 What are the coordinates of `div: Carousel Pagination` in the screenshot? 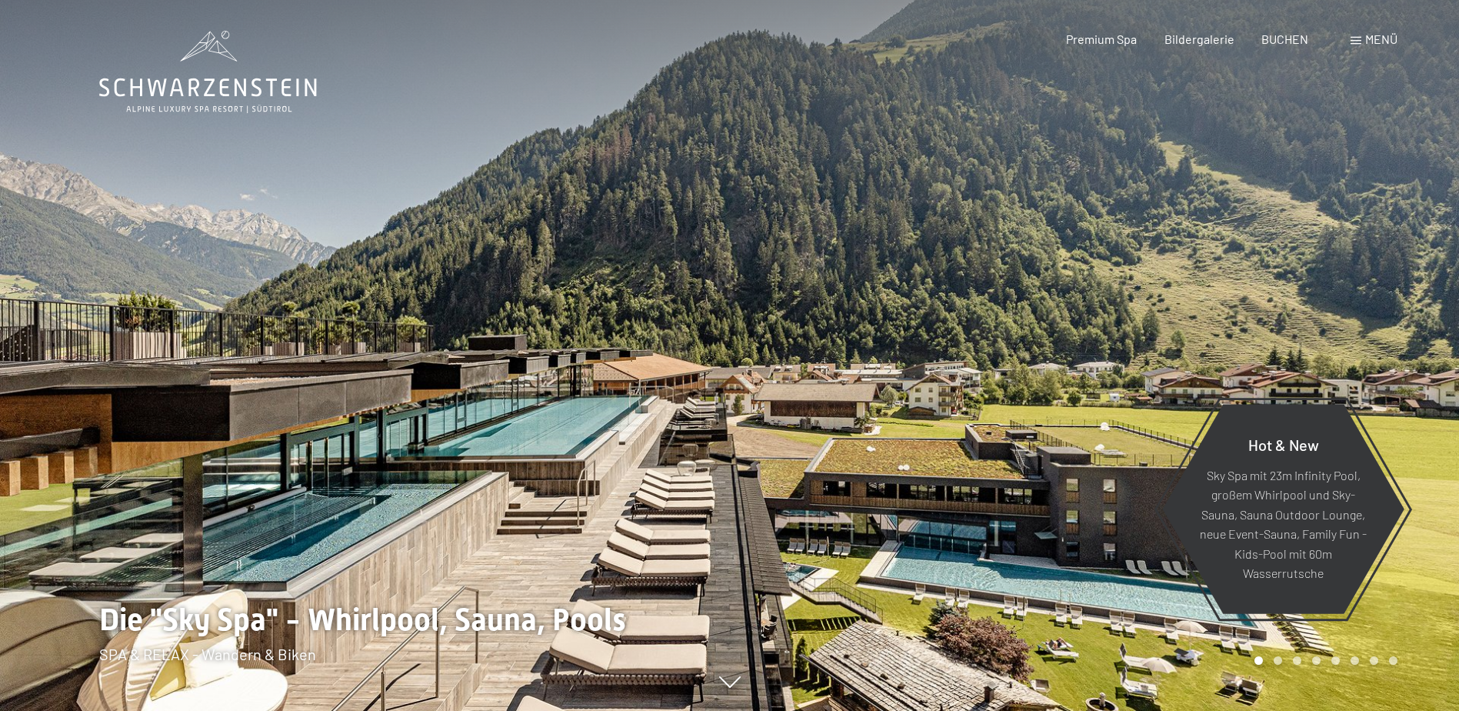 It's located at (1323, 660).